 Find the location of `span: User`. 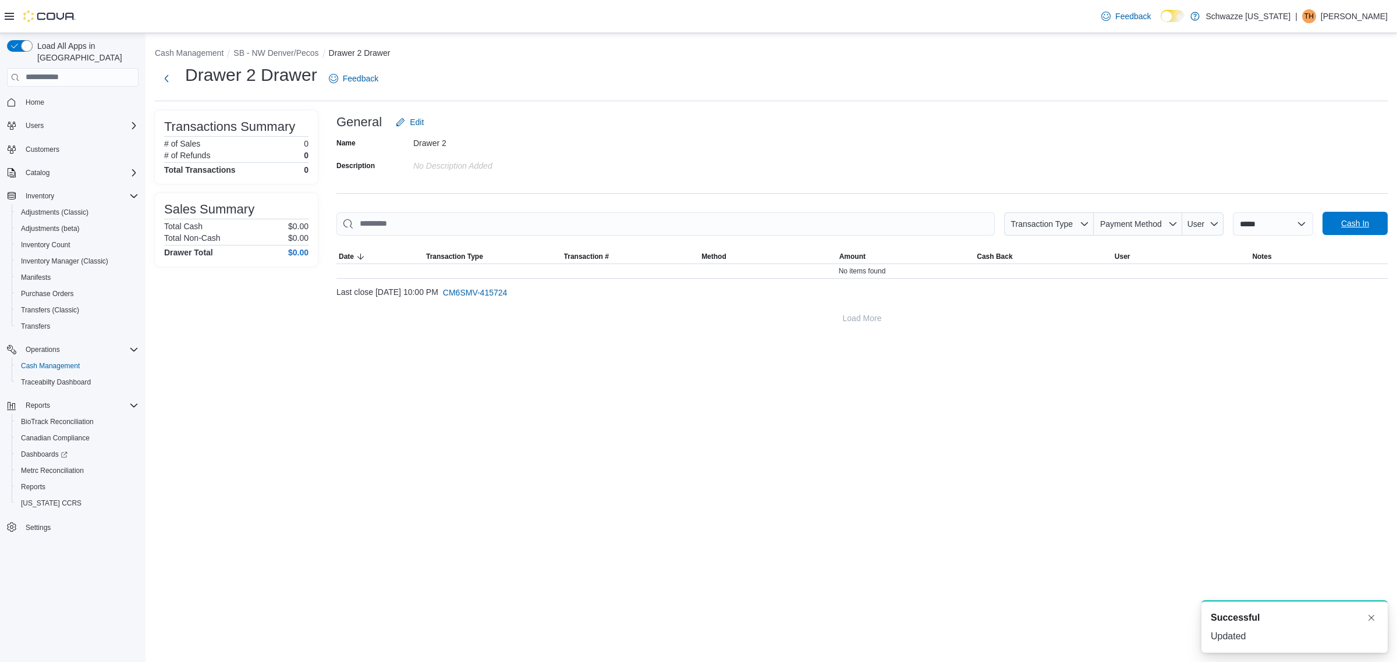

span: User is located at coordinates (1196, 224).